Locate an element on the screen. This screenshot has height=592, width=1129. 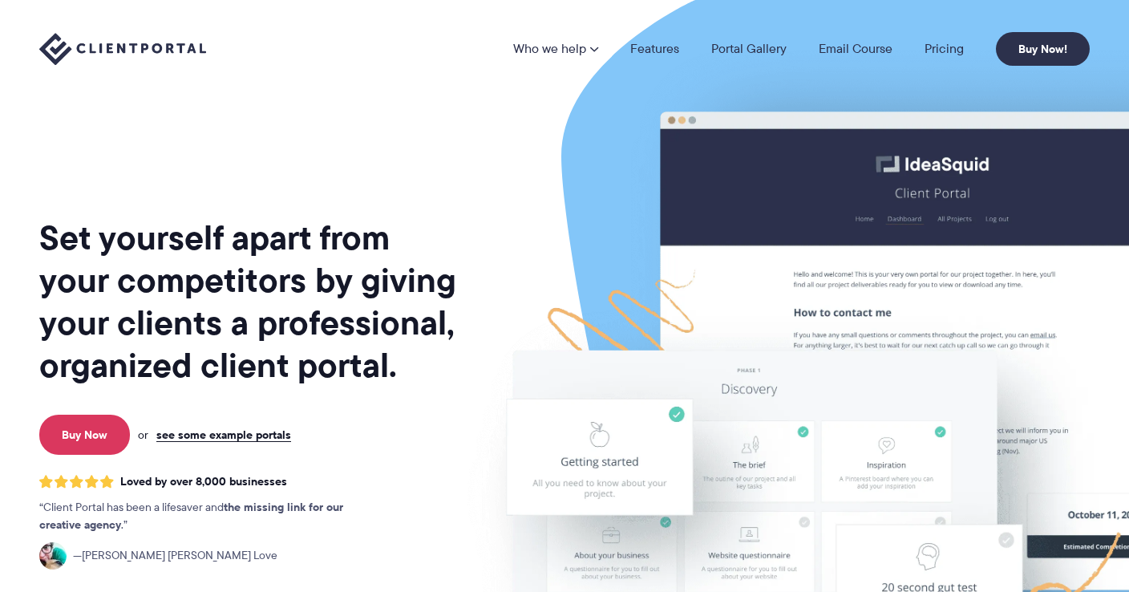
a: see some example portals is located at coordinates (224, 435).